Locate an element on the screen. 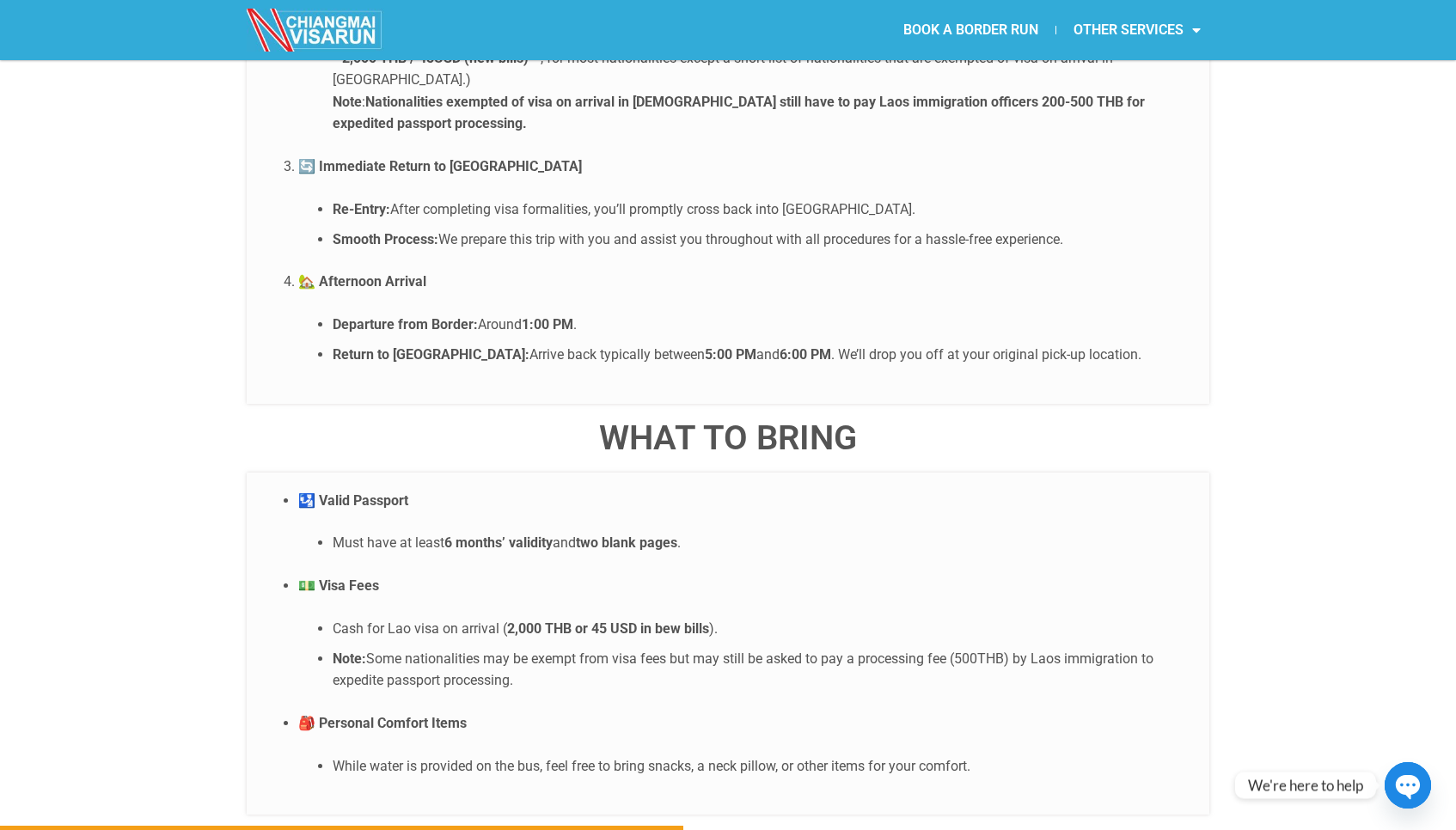  strong: 🛂 Valid Passport is located at coordinates (353, 500).